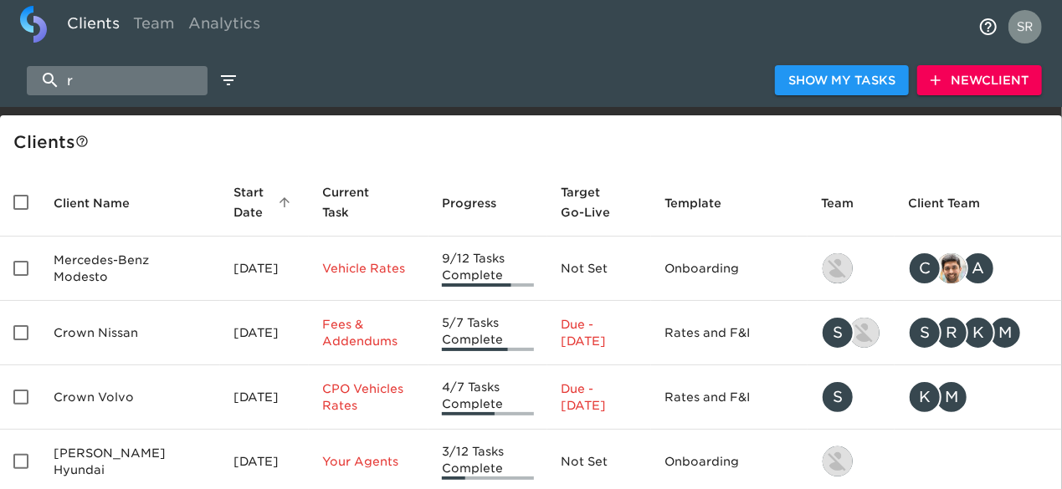  What do you see at coordinates (842, 80) in the screenshot?
I see `button: Show My Tasks` at bounding box center [842, 80].